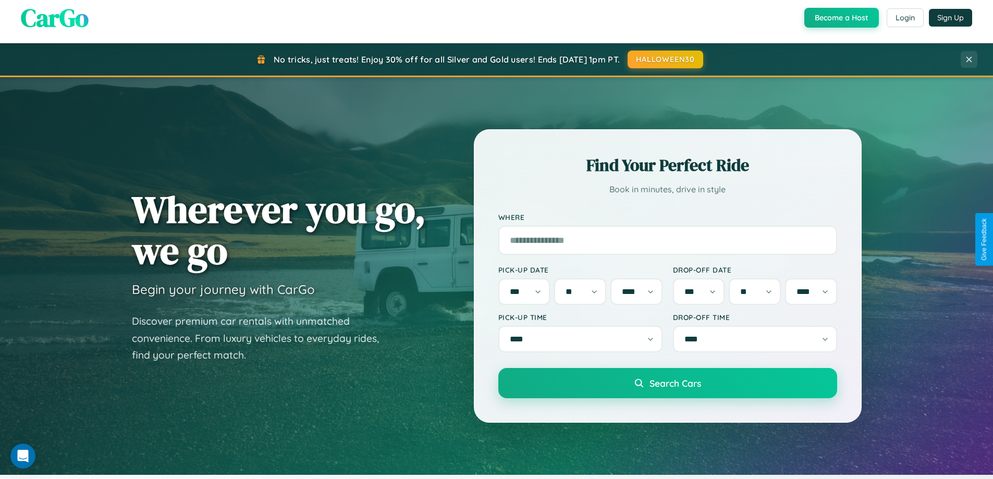 The width and height of the screenshot is (993, 479). I want to click on p: Discover premium car rentals with unmatched convenience. From luxury vehicles to everyday rides, ..., so click(262, 338).